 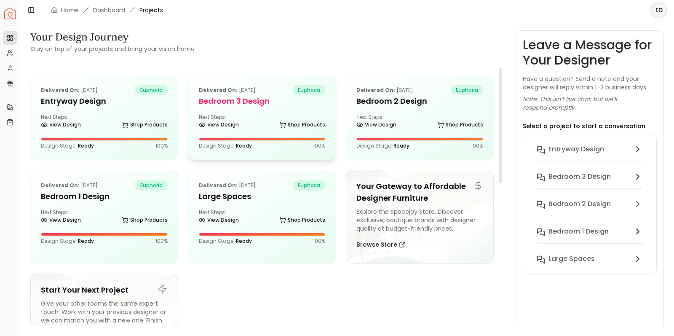 What do you see at coordinates (262, 101) in the screenshot?
I see `h5: Bedroom 3 design` at bounding box center [262, 101].